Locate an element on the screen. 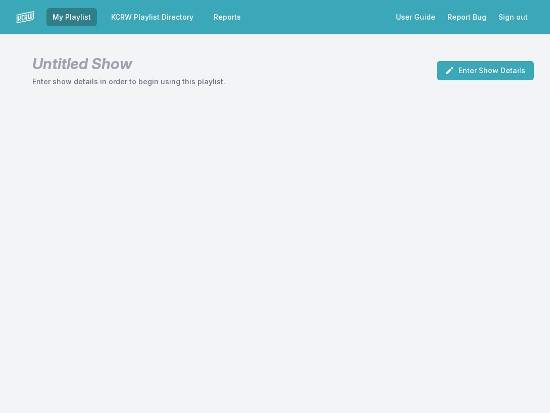 The height and width of the screenshot is (413, 550). a: User Guide is located at coordinates (415, 17).